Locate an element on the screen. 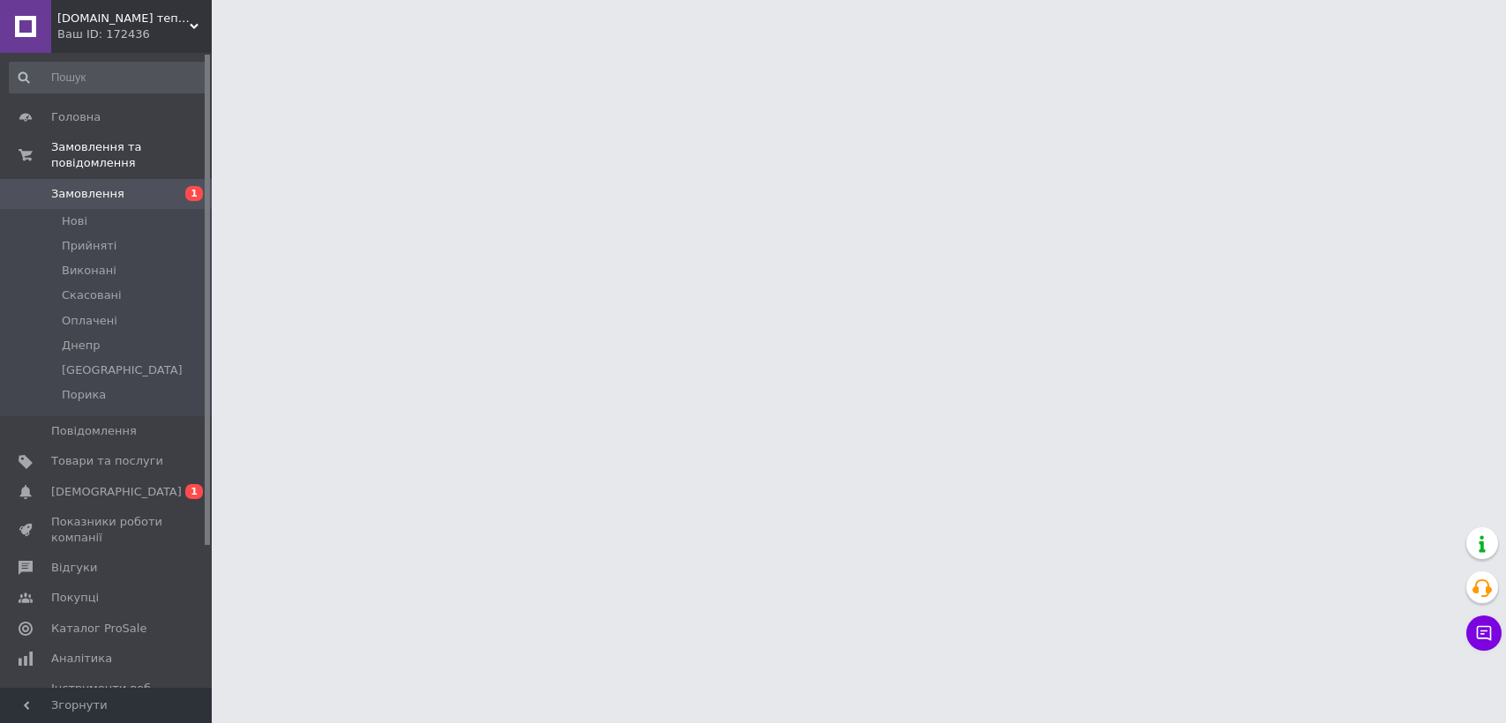 This screenshot has width=1506, height=723. span: Нові is located at coordinates (74, 221).